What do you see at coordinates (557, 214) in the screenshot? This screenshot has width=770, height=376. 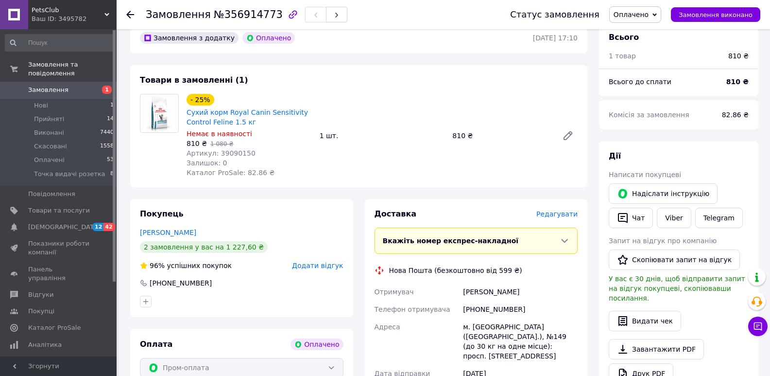 I see `span: Редагувати` at bounding box center [557, 214].